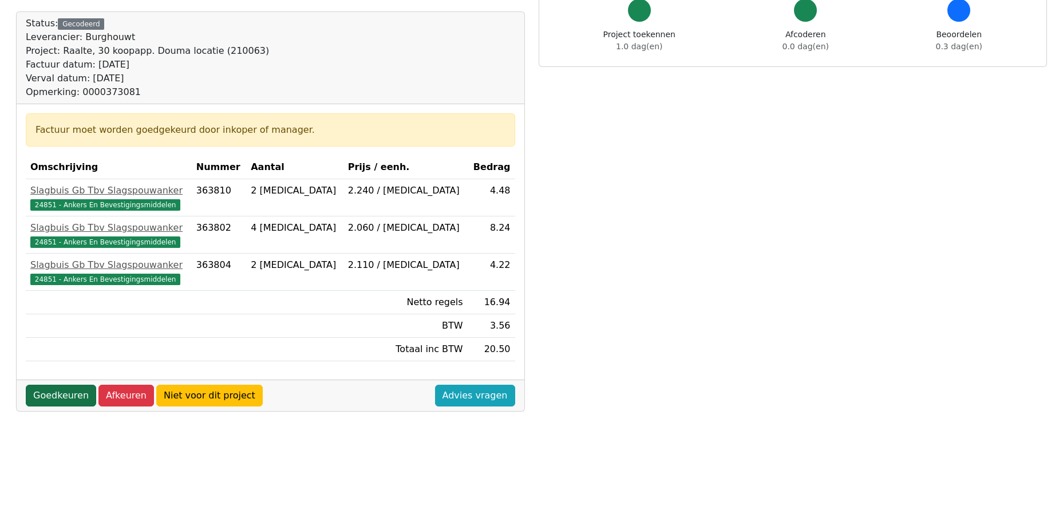 Image resolution: width=1063 pixels, height=529 pixels. What do you see at coordinates (491, 197) in the screenshot?
I see `td: 4.48` at bounding box center [491, 197].